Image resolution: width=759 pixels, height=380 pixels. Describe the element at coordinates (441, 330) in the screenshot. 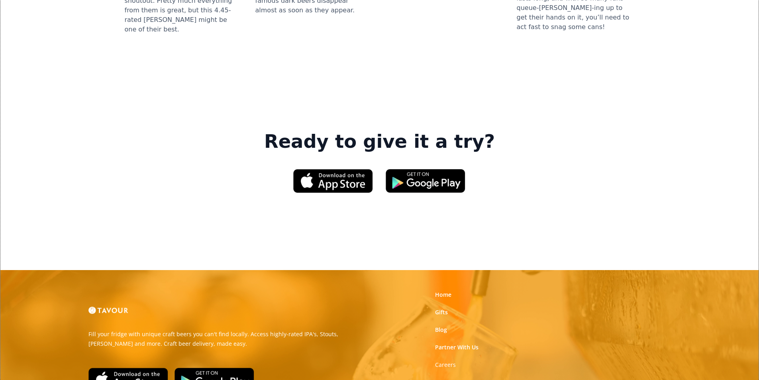

I see `a: Blog` at that location.